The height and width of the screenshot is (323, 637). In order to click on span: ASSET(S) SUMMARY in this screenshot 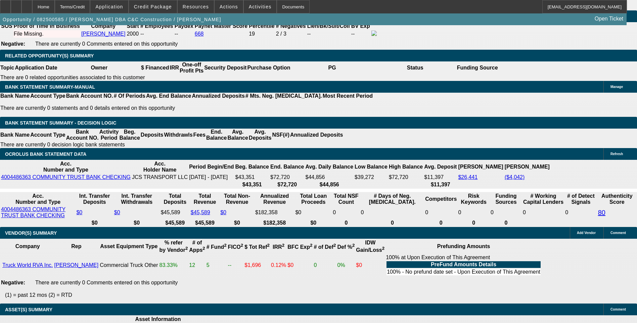, I will do `click(29, 310)`.